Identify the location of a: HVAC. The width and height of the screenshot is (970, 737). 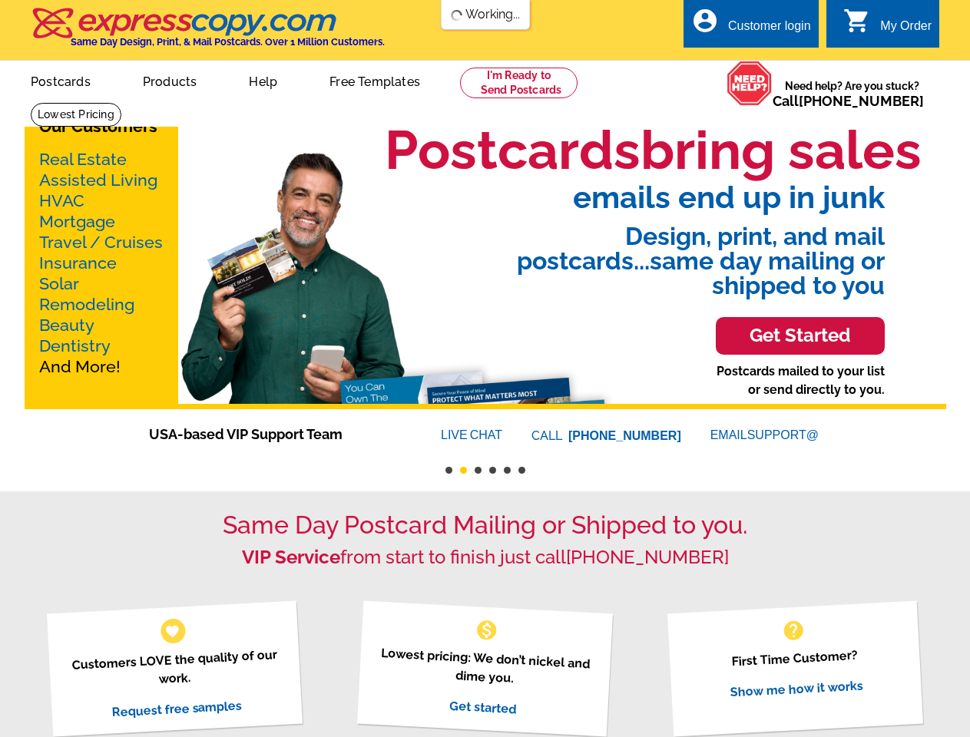
(61, 200).